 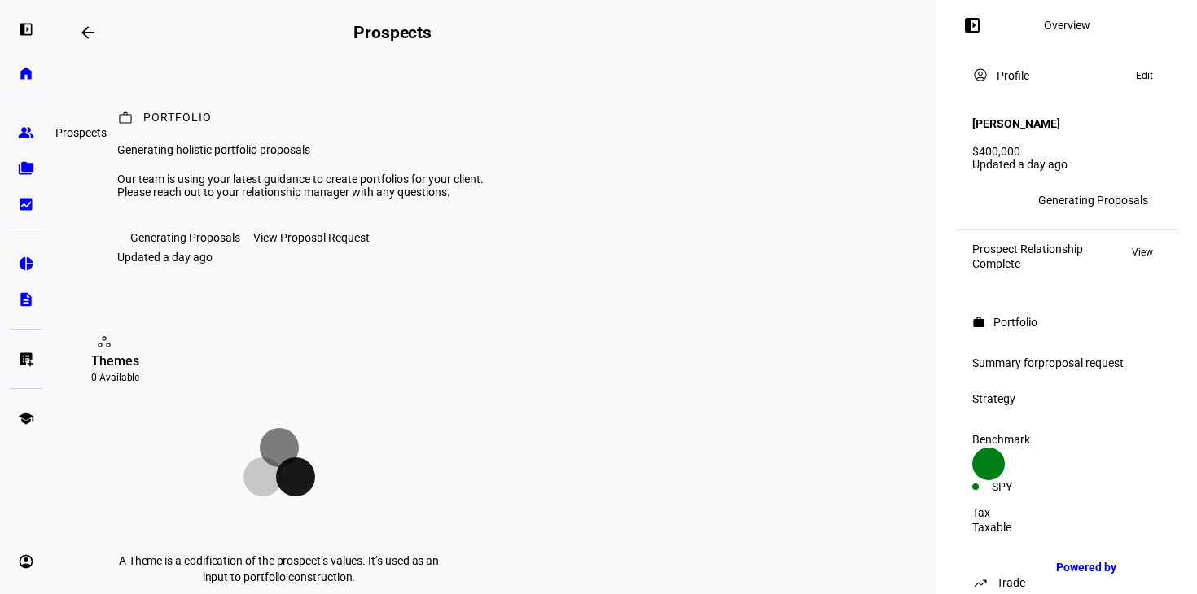 What do you see at coordinates (278, 569) in the screenshot?
I see `p: A Theme is a codification of the prospect’s values. It’s used as an input to portfolio construction.` at bounding box center [278, 569].